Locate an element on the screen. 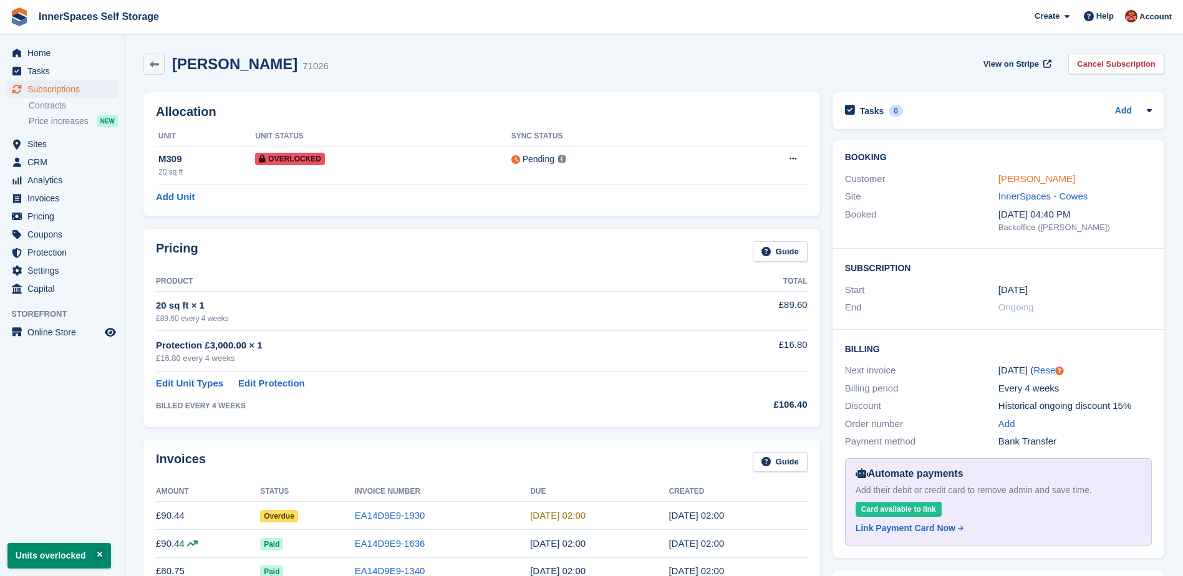 This screenshot has height=576, width=1183. th: Product is located at coordinates (421, 282).